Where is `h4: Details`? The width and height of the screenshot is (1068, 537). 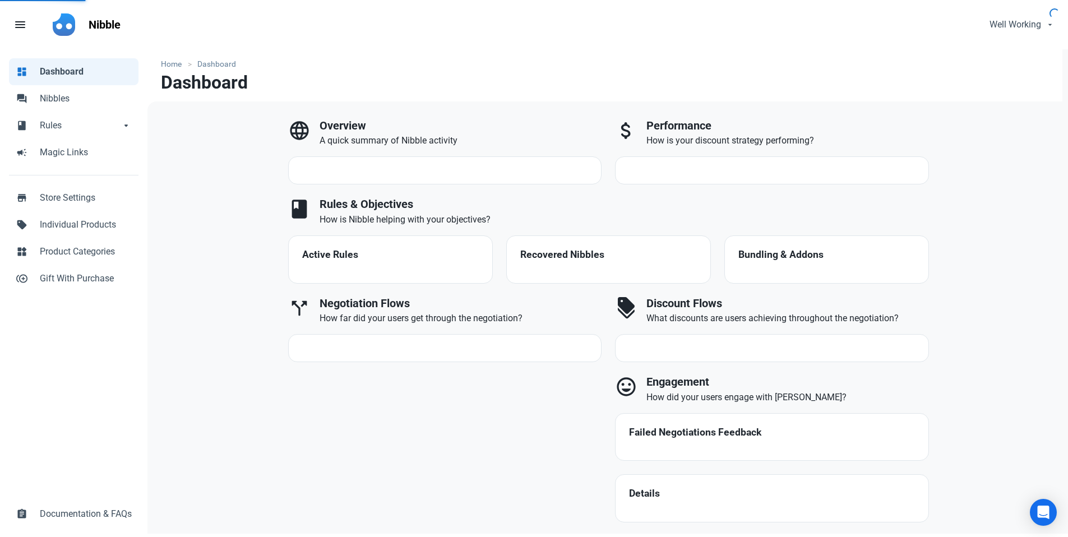 h4: Details is located at coordinates (772, 494).